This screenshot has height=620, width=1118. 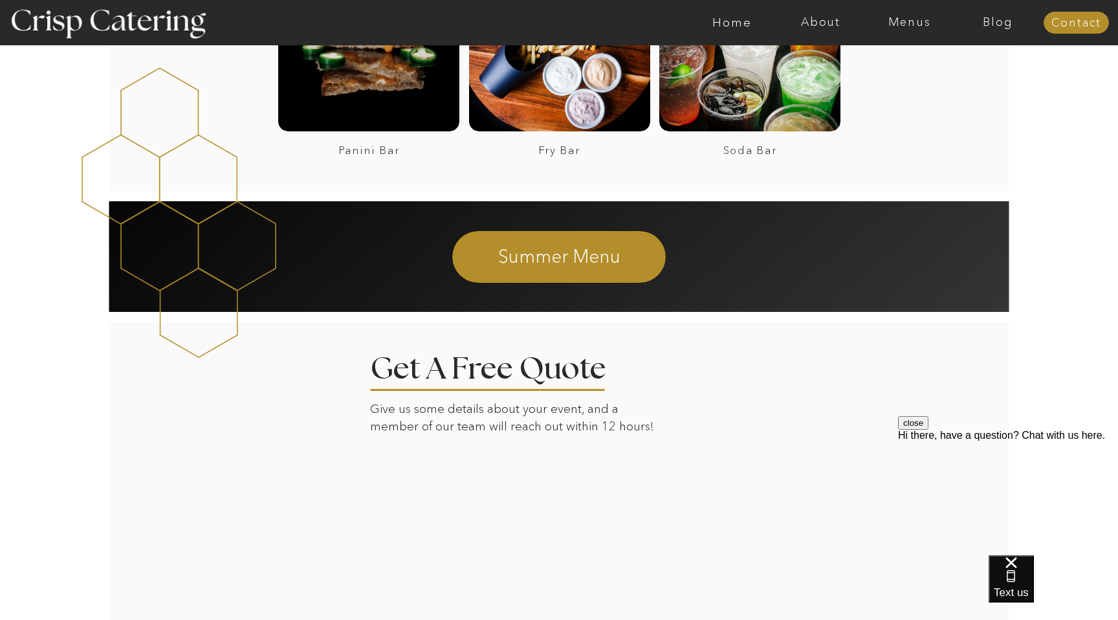 What do you see at coordinates (1076, 23) in the screenshot?
I see `nav: Contact` at bounding box center [1076, 23].